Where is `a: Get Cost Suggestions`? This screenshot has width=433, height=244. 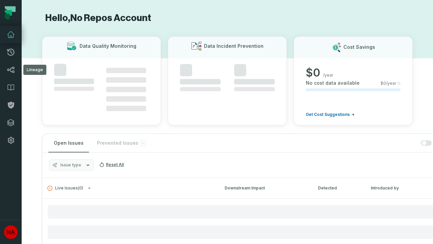
a: Get Cost Suggestions is located at coordinates (330, 114).